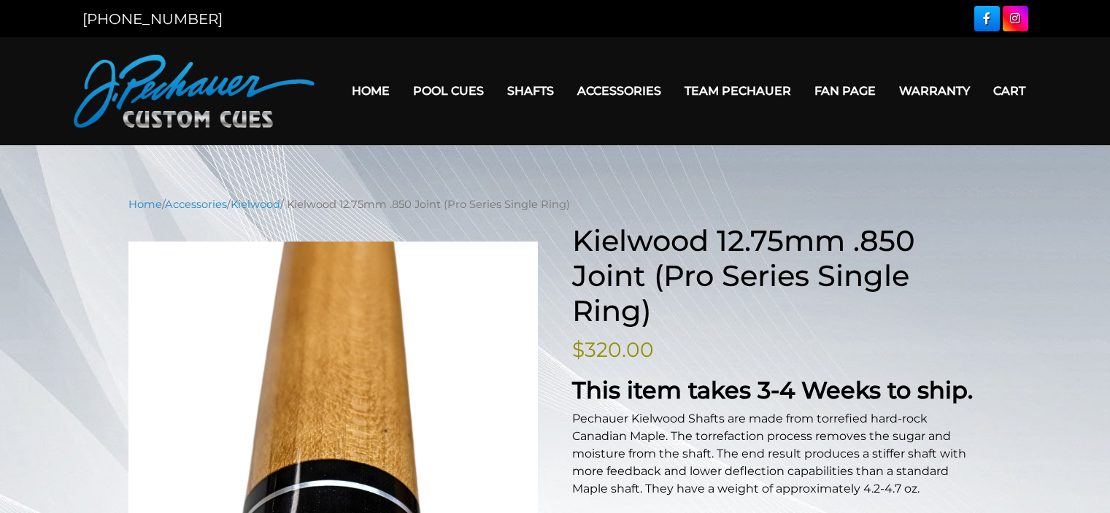 The width and height of the screenshot is (1110, 513). What do you see at coordinates (613, 350) in the screenshot?
I see `bdi: 320.00` at bounding box center [613, 350].